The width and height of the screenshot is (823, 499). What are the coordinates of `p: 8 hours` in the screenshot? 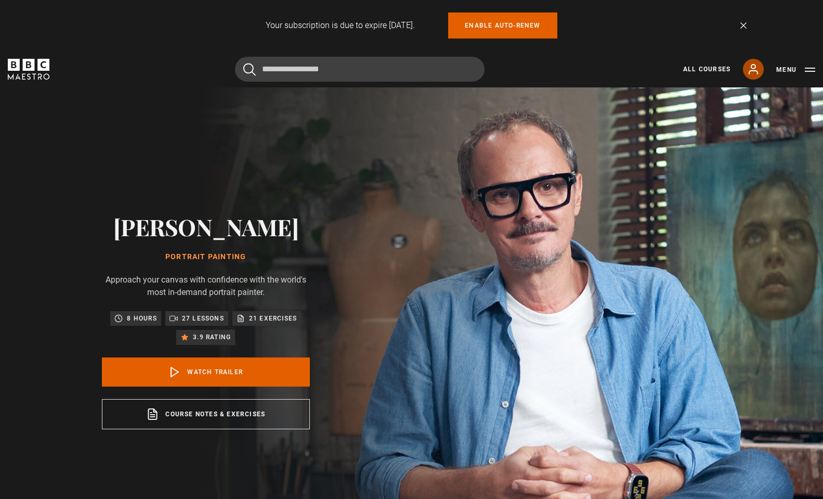 It's located at (141, 318).